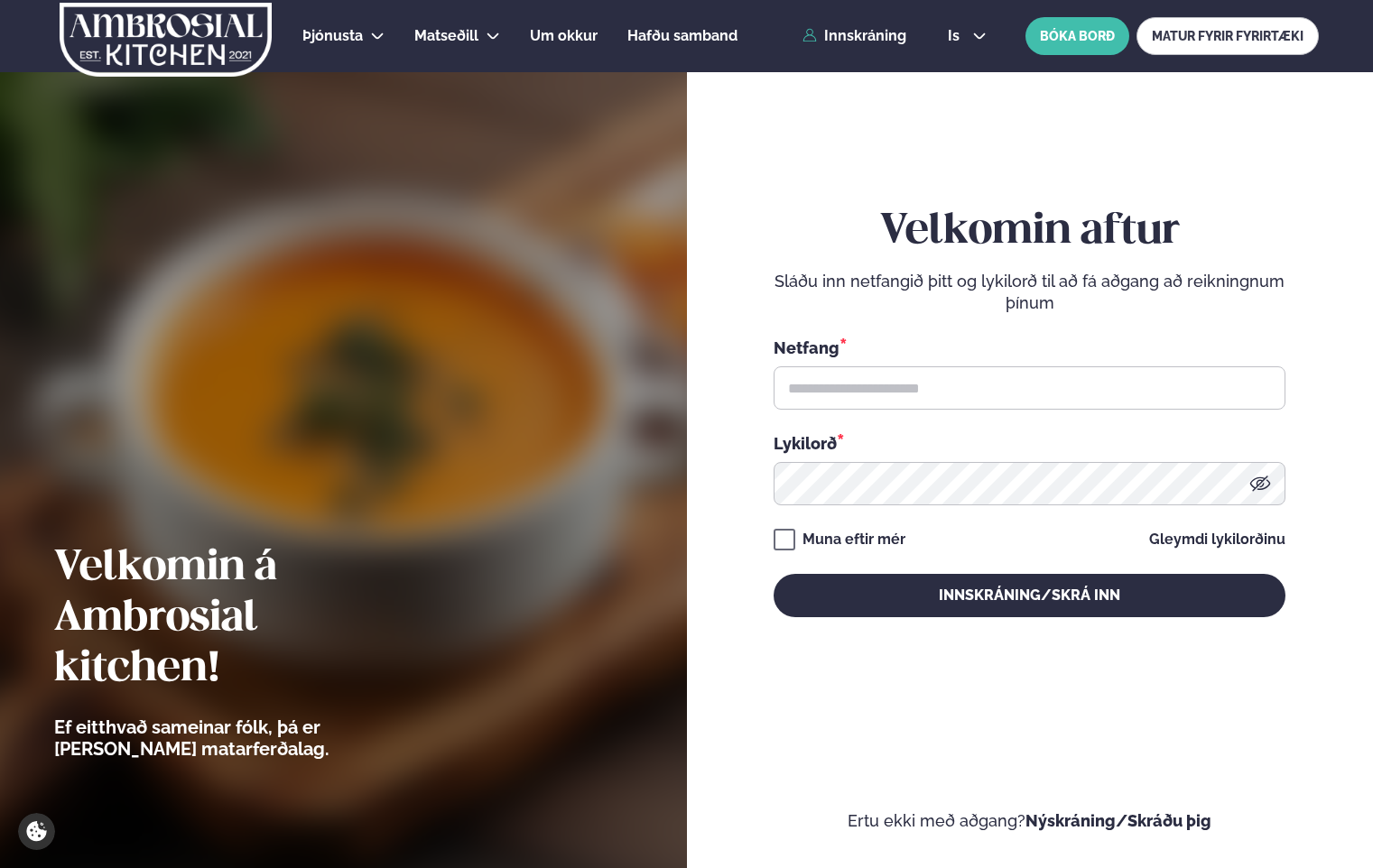 The width and height of the screenshot is (1373, 868). I want to click on div: Netfang, so click(1029, 347).